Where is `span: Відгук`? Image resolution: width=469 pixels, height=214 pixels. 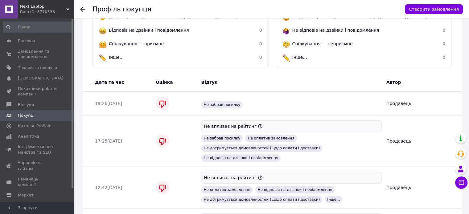
span: Відгук is located at coordinates (209, 82).